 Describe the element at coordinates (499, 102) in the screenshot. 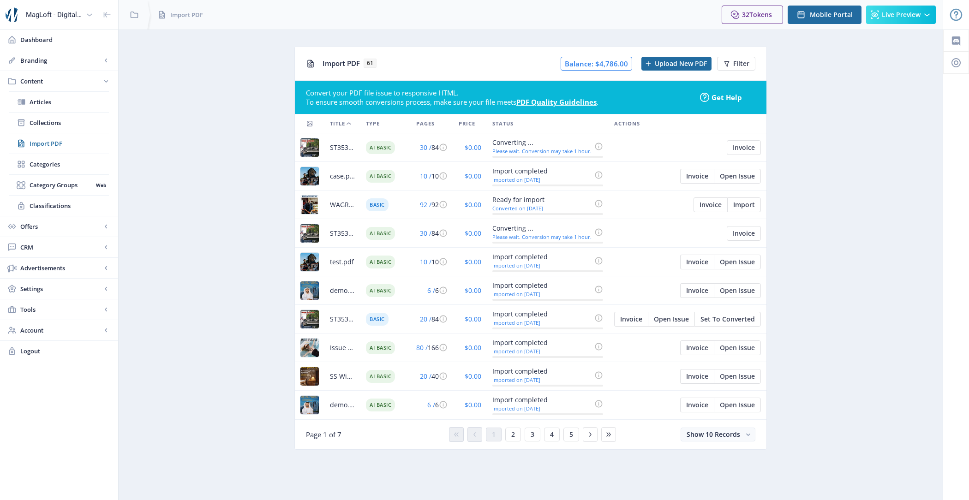

I see `div: To ensure smooth conversions process, make sure your file meets .` at that location.